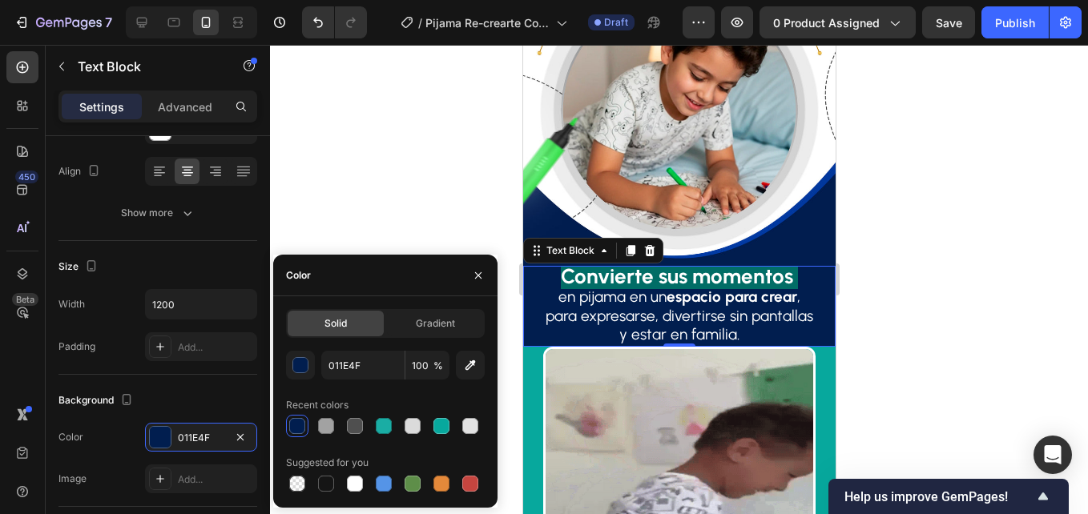  I want to click on div: Recent colors, so click(317, 405).